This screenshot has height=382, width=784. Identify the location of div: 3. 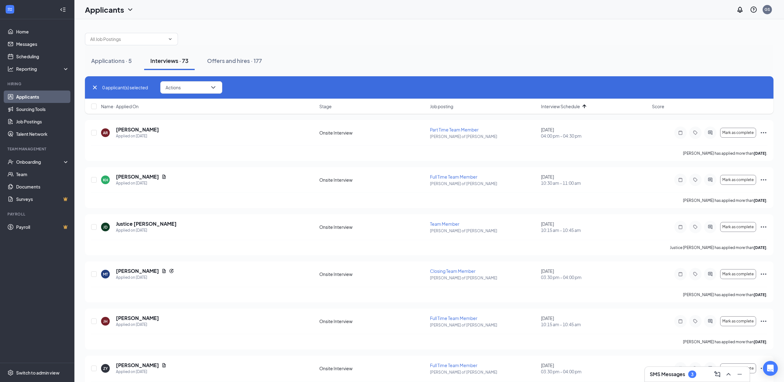
(692, 374).